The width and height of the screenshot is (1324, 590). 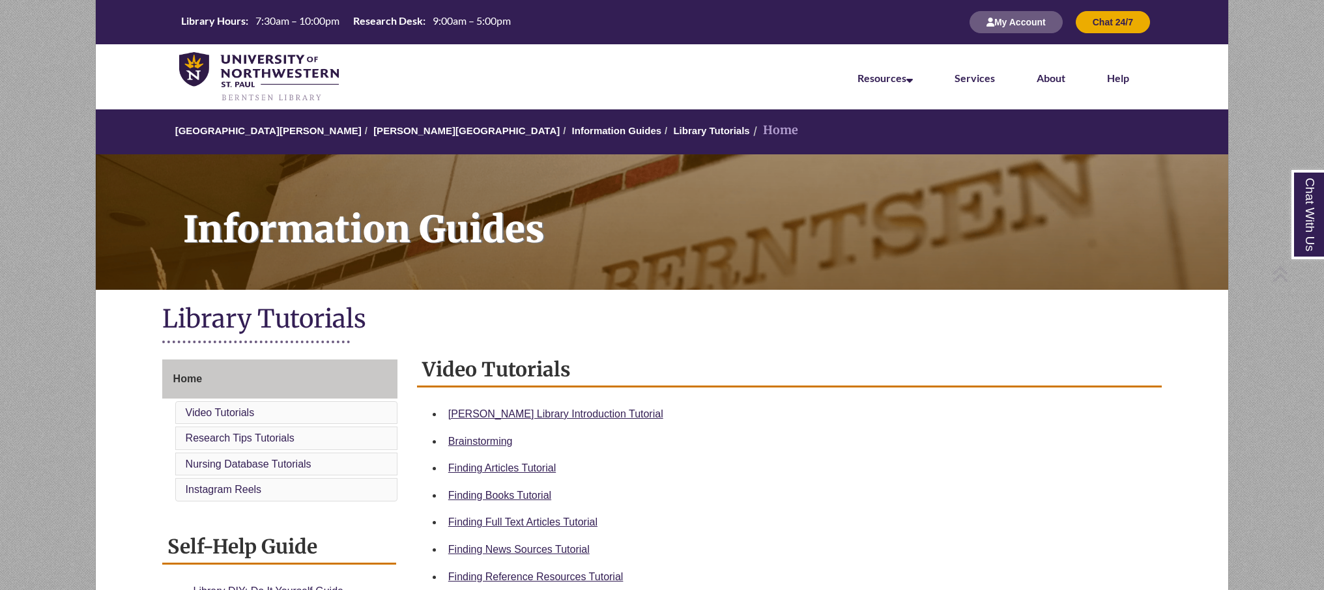 What do you see at coordinates (220, 412) in the screenshot?
I see `a: Video Tutorials` at bounding box center [220, 412].